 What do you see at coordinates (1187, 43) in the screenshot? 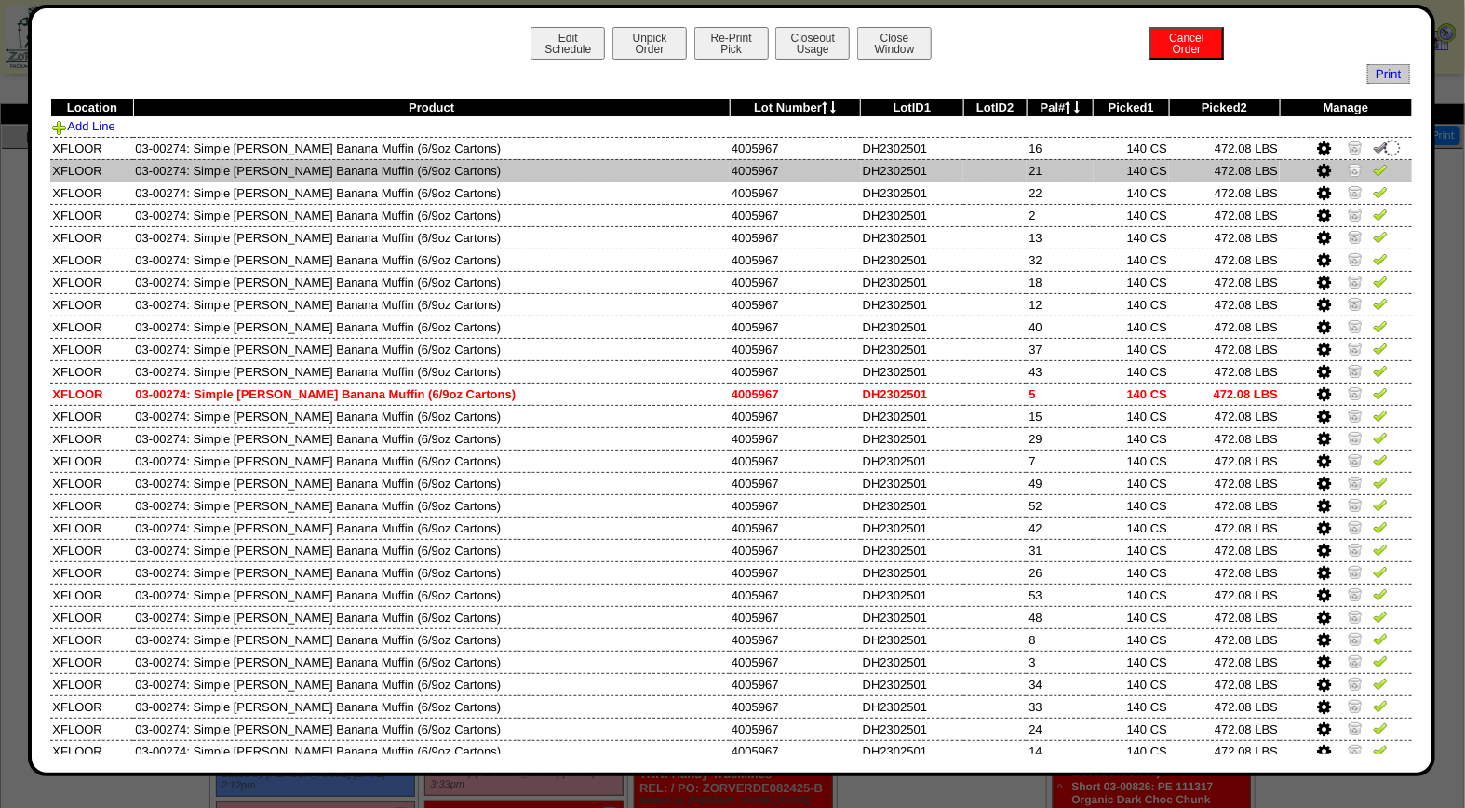
I see `button: CancelOrder` at bounding box center [1187, 43].